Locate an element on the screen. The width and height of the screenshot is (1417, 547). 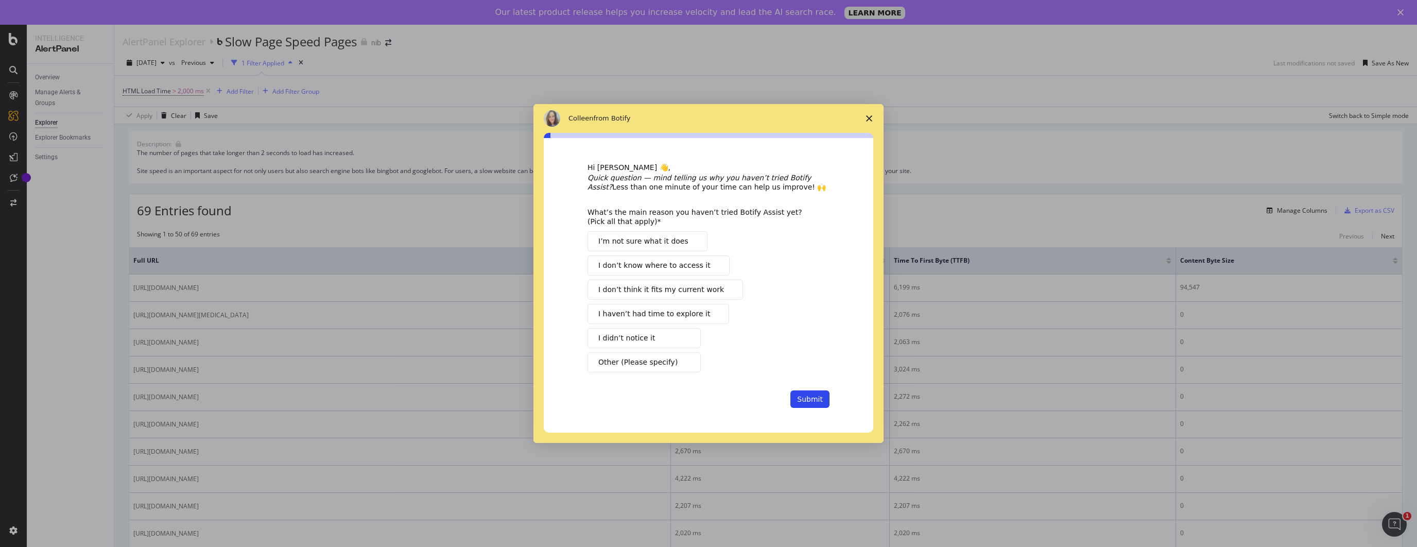
div: Less than one minute of your time can help us improve! 🙌 is located at coordinates (709, 182).